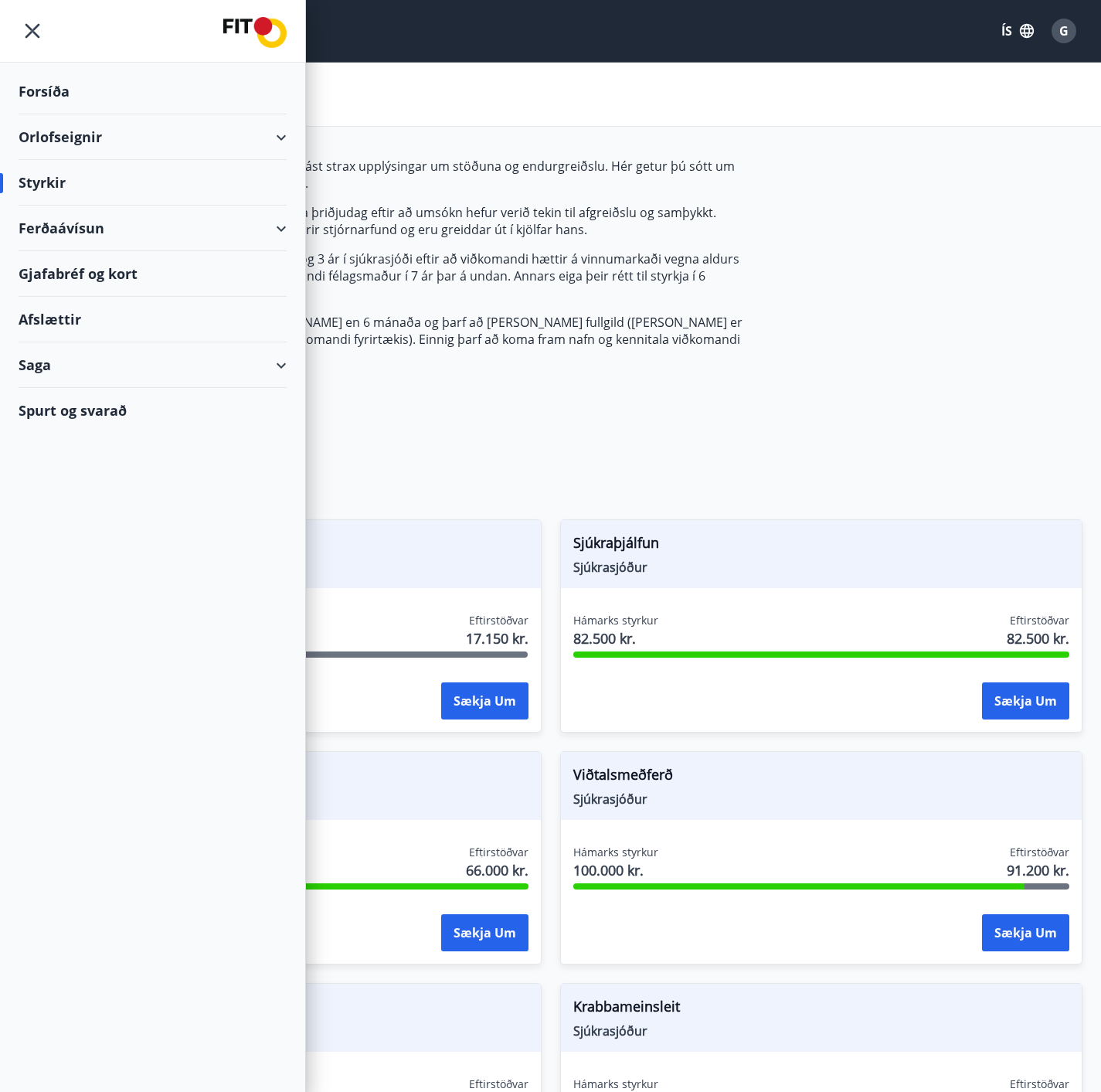 This screenshot has height=1092, width=1101. Describe the element at coordinates (152, 183) in the screenshot. I see `div: Styrkir` at that location.